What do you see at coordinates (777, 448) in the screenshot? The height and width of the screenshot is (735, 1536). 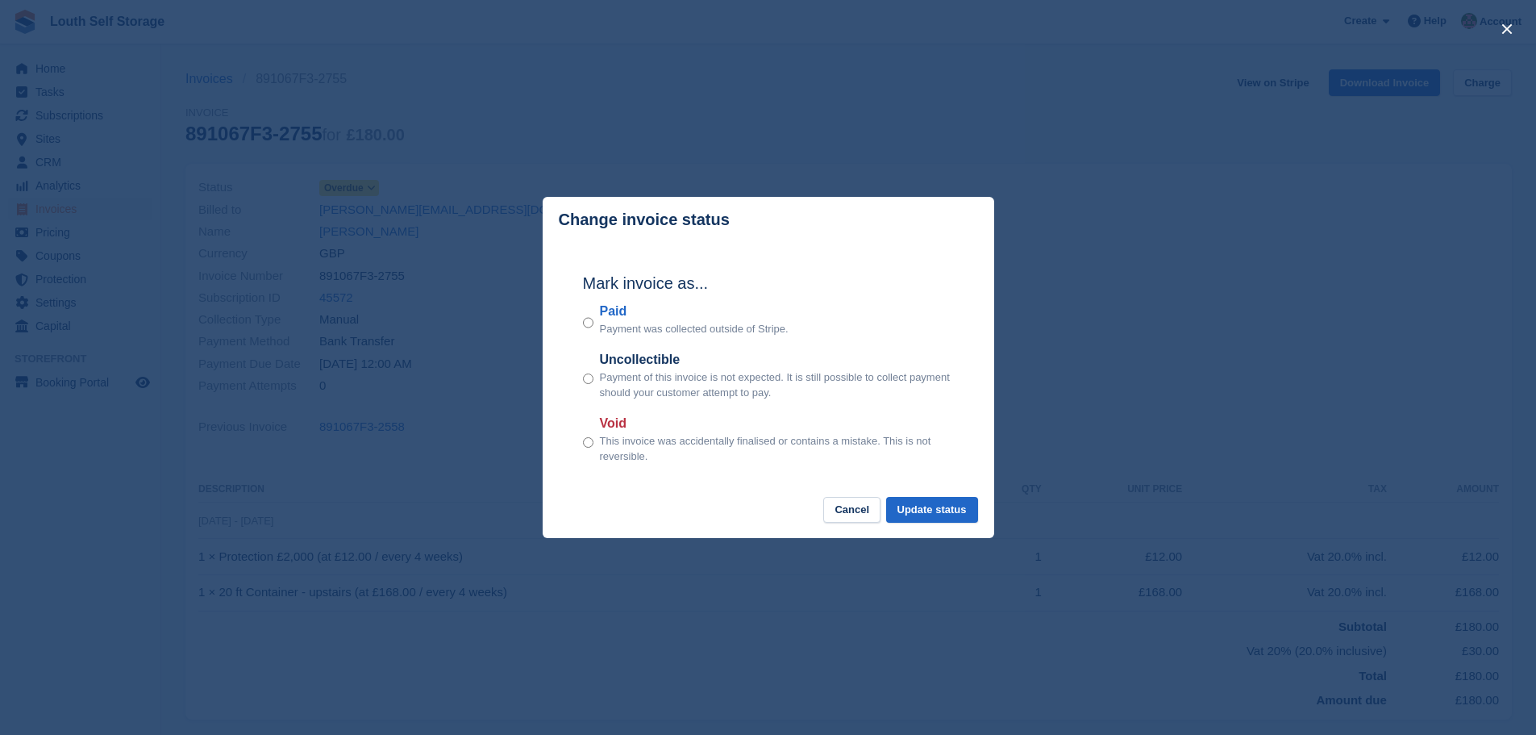 I see `p: This invoice was accidentally finalised or contains a mistake. This is not reversible.` at bounding box center [777, 448].